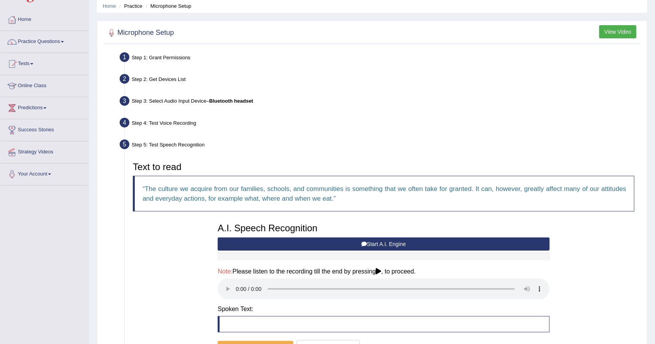 This screenshot has height=344, width=655. I want to click on a: Practice Questions, so click(45, 41).